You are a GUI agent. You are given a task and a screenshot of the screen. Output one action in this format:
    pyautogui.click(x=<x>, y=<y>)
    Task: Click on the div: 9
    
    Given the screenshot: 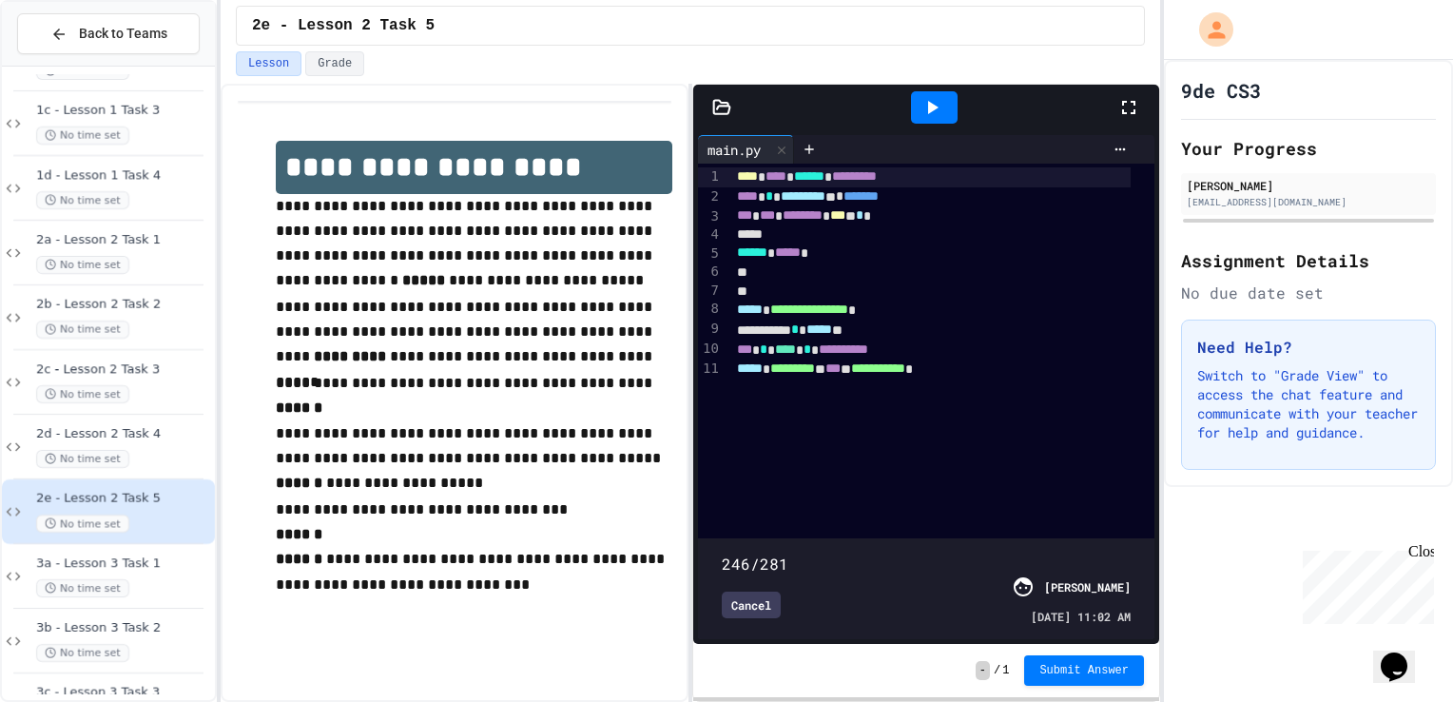 What is the action you would take?
    pyautogui.click(x=710, y=329)
    